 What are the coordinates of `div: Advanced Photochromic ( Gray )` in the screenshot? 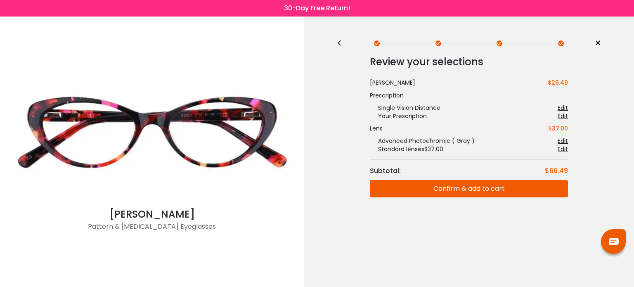 It's located at (422, 141).